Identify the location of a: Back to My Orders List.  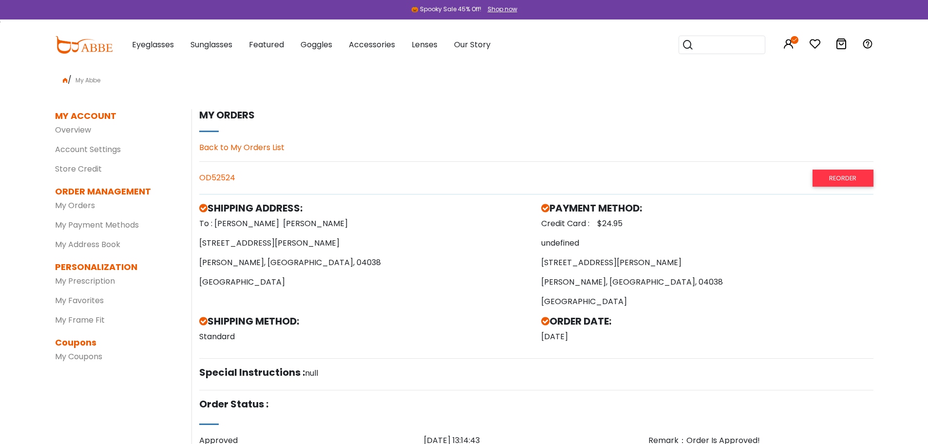
(242, 147).